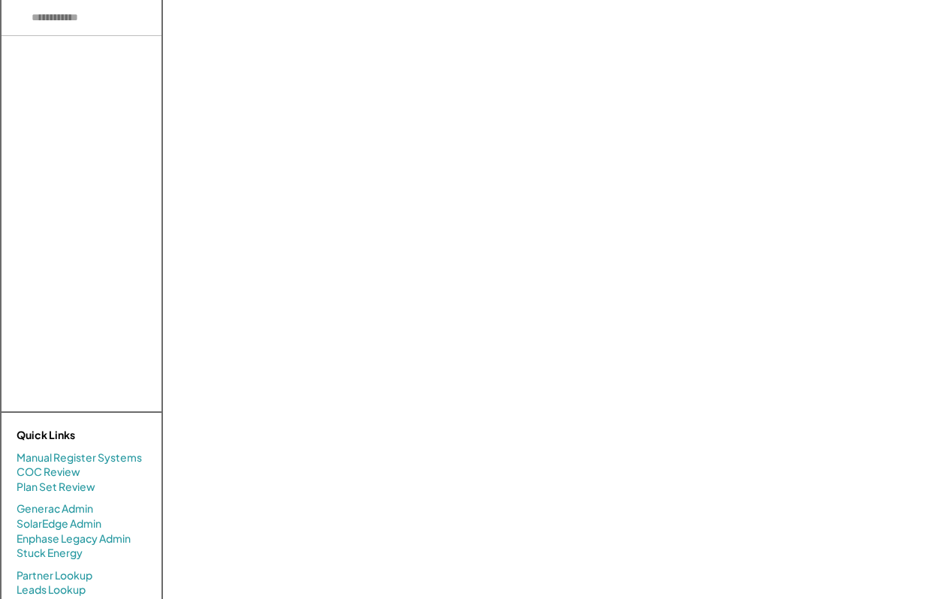 The width and height of the screenshot is (944, 599). I want to click on a: SolarEdge Admin, so click(59, 524).